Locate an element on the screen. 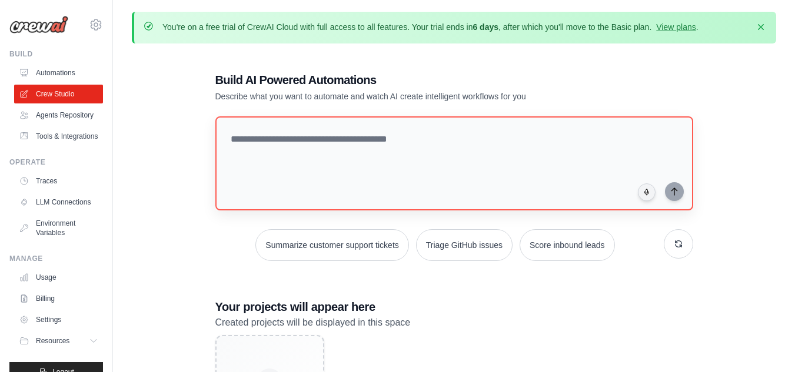 This screenshot has width=795, height=372. a: Environment Variables is located at coordinates (58, 228).